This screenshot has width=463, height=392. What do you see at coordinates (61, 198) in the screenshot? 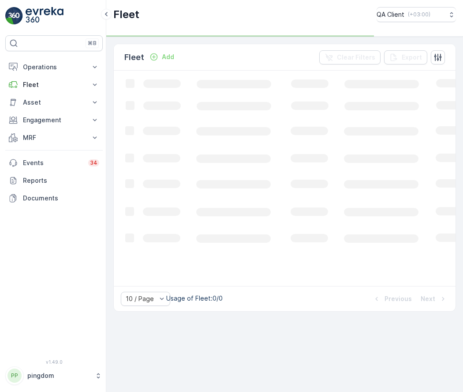
I see `p: Documents` at bounding box center [61, 198].